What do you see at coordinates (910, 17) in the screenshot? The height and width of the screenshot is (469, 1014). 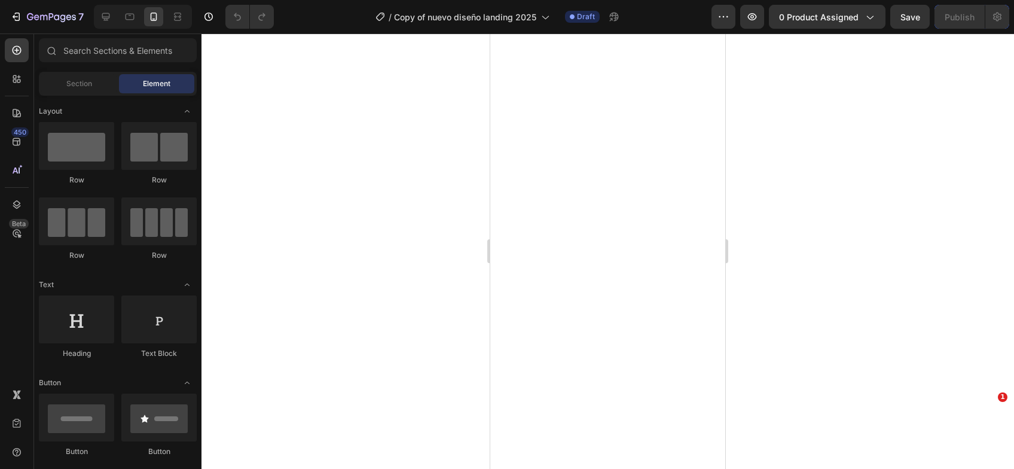 I see `span: Save` at bounding box center [910, 17].